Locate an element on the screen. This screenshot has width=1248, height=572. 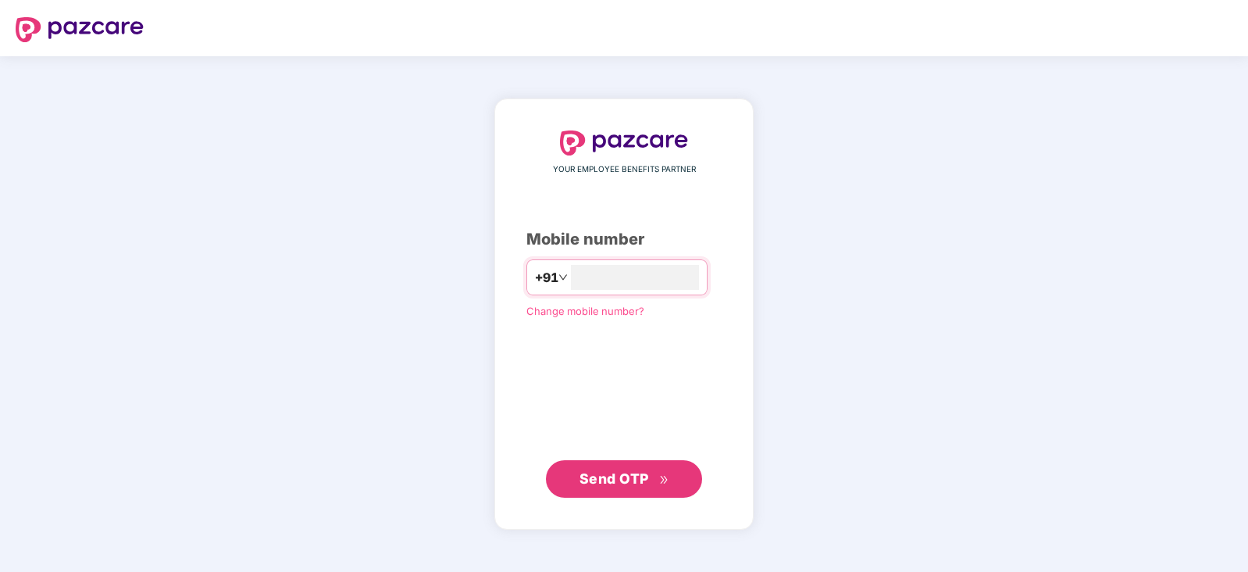
a: Change mobile number? is located at coordinates (585, 311).